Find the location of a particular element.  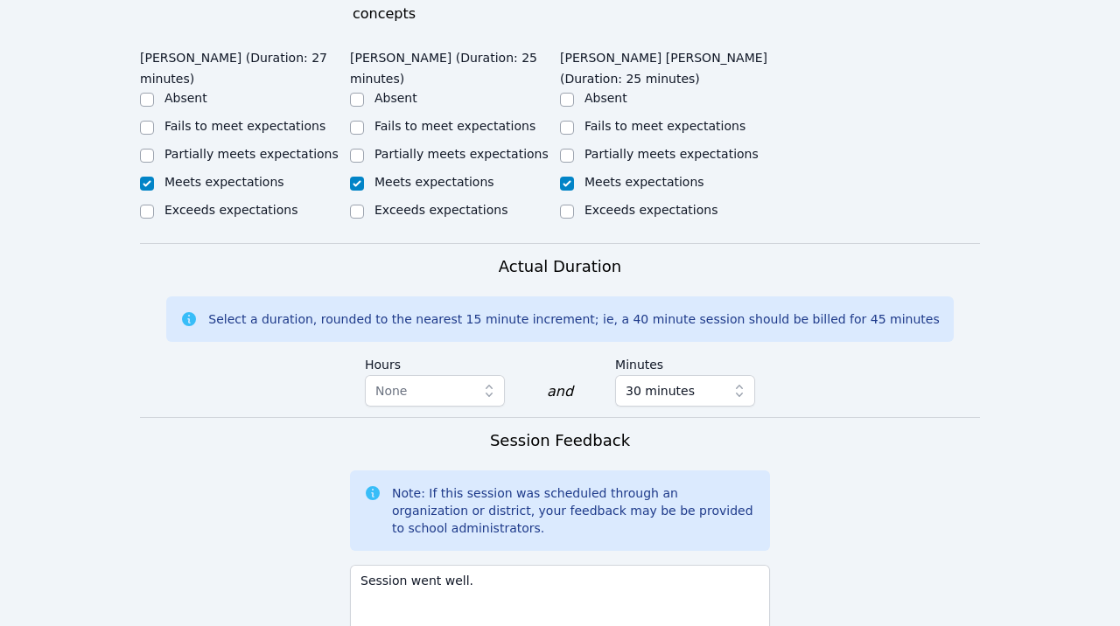

h3: Actual Duration is located at coordinates (560, 267).